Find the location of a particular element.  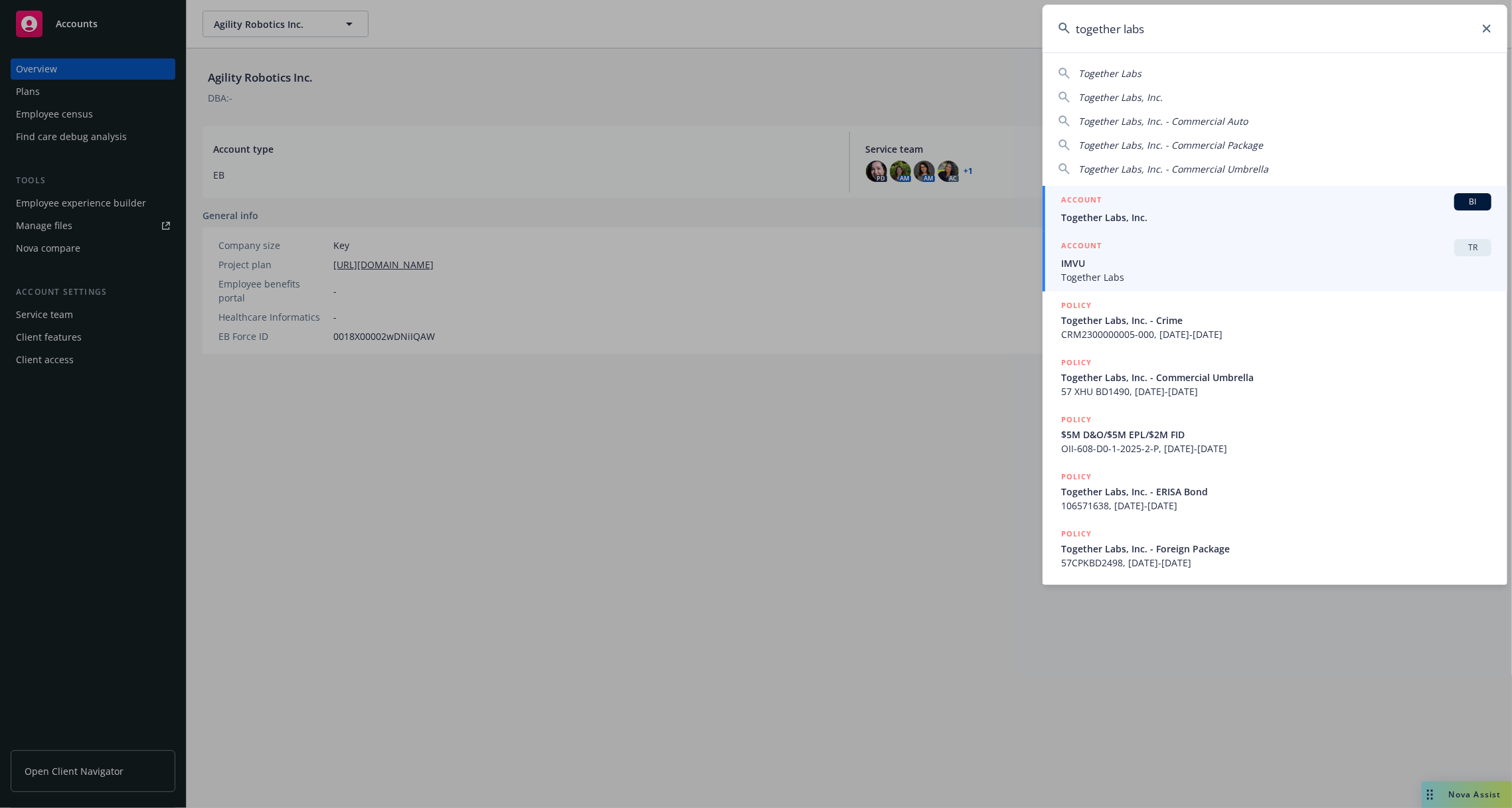

span: $5M D&O/$5M EPL/$2M FID is located at coordinates (1276, 434).